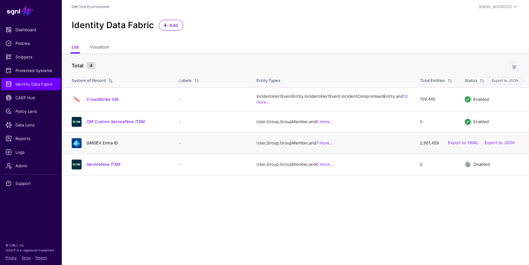 This screenshot has width=529, height=265. What do you see at coordinates (31, 71) in the screenshot?
I see `span: Protected Systems` at bounding box center [31, 71].